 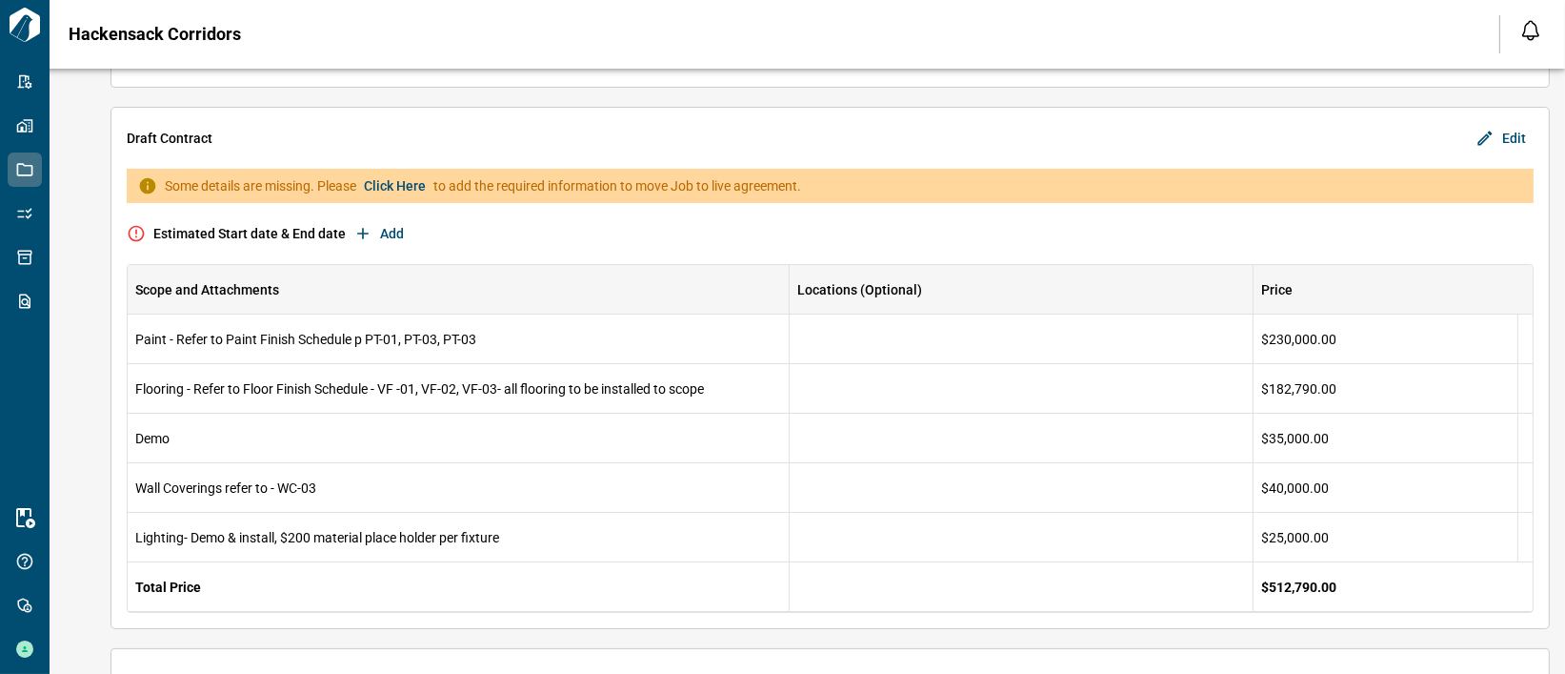 What do you see at coordinates (226, 488) in the screenshot?
I see `span: Wall Coverings refer to - WC-03` at bounding box center [226, 488].